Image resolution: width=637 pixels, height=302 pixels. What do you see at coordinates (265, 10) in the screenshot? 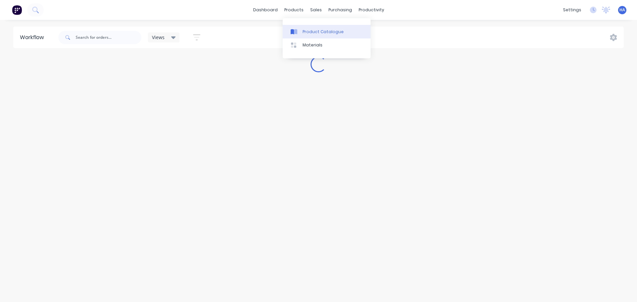
I see `a: dashboard` at bounding box center [265, 10].